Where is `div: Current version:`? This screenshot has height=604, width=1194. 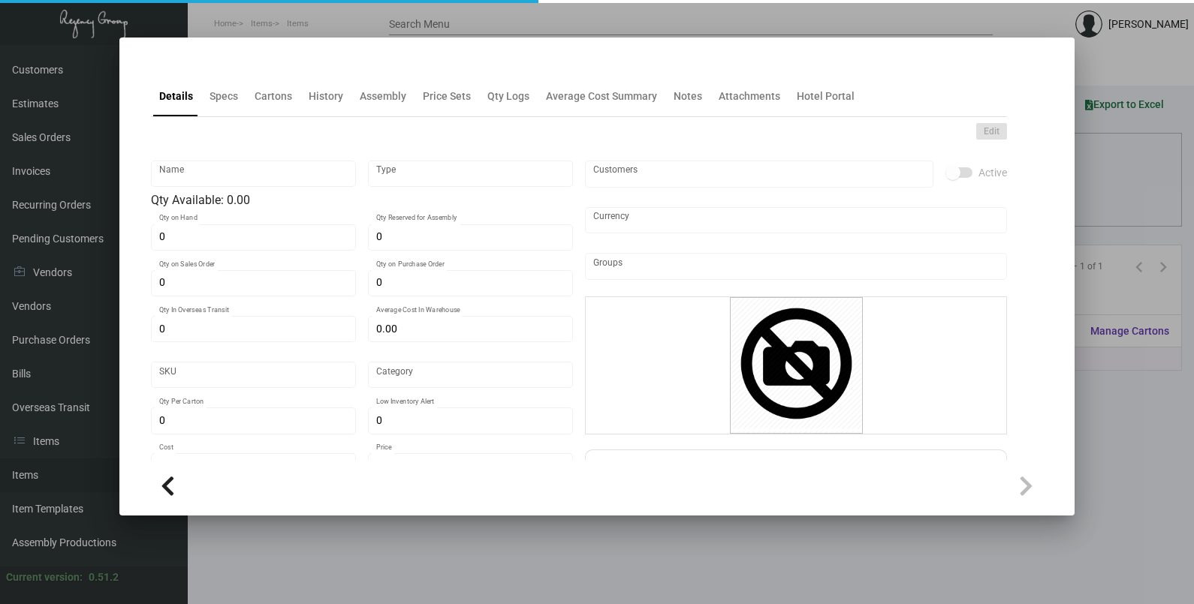
div: Current version: is located at coordinates (44, 577).